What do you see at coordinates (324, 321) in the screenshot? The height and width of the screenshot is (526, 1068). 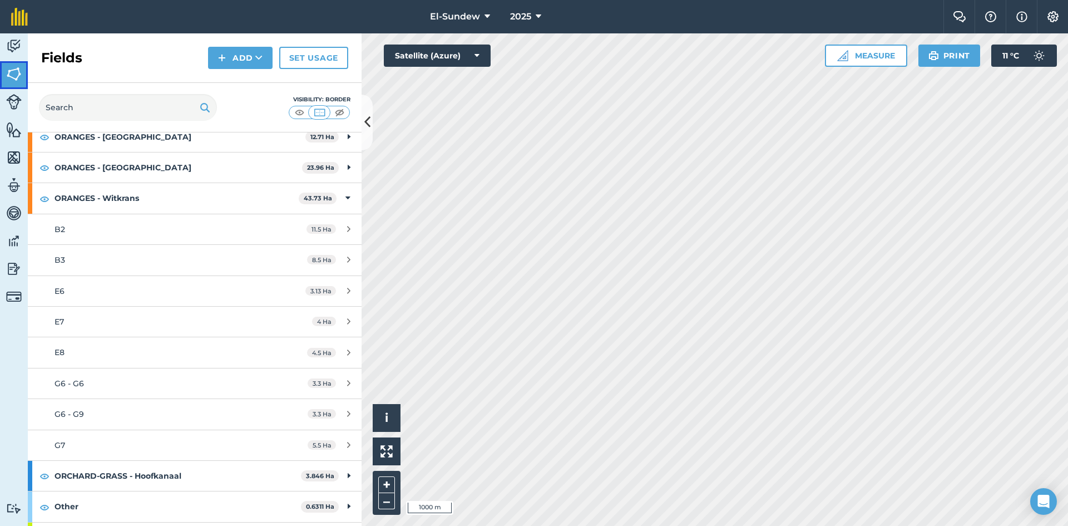 I see `span: 4 Ha` at bounding box center [324, 321].